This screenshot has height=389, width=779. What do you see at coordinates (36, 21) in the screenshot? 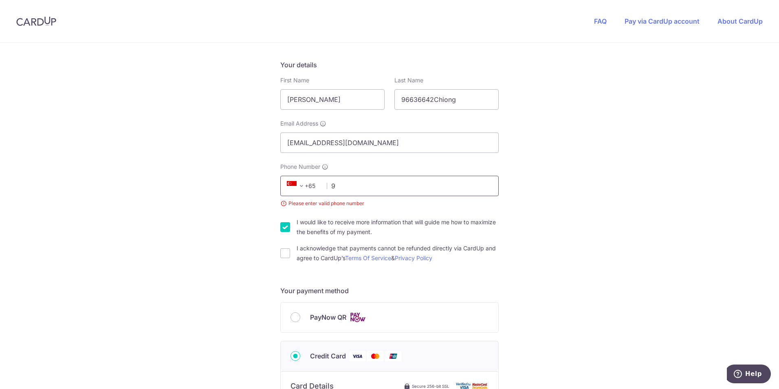
I see `img: CardUp` at bounding box center [36, 21].